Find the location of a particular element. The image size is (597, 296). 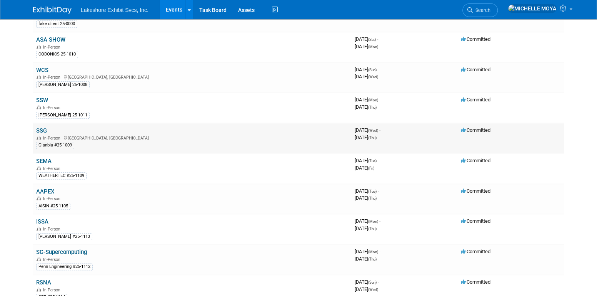

a: SSW is located at coordinates (42, 100).